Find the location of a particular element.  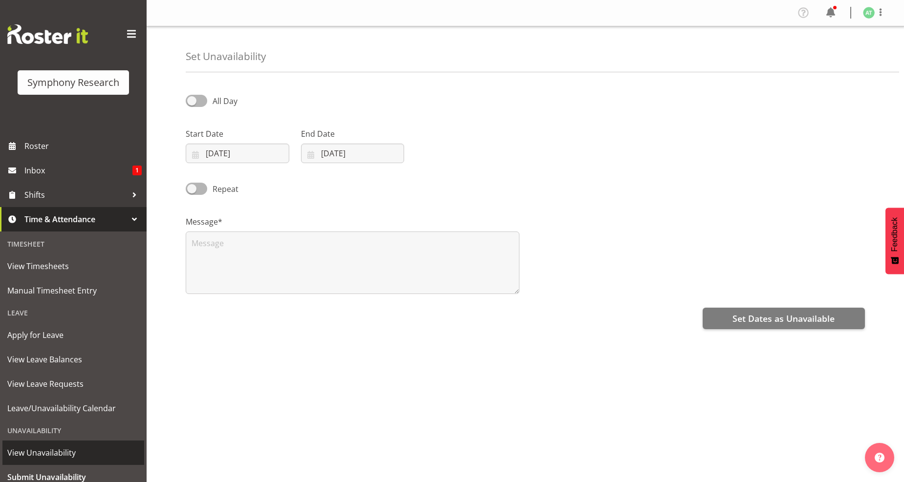

a: View Leave Balances is located at coordinates (73, 359).